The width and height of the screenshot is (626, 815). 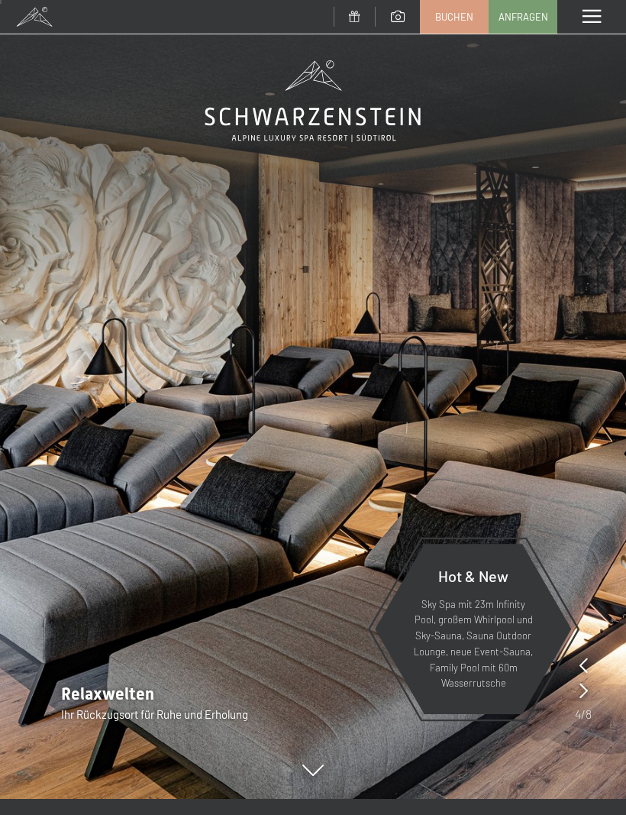 What do you see at coordinates (473, 628) in the screenshot?
I see `a: Hot & New Sky Spa mit 23m Infinity Pool, großem Whirlpool und Sky-Sauna, Sauna Outdoor Lounge, ne...` at bounding box center [473, 628].